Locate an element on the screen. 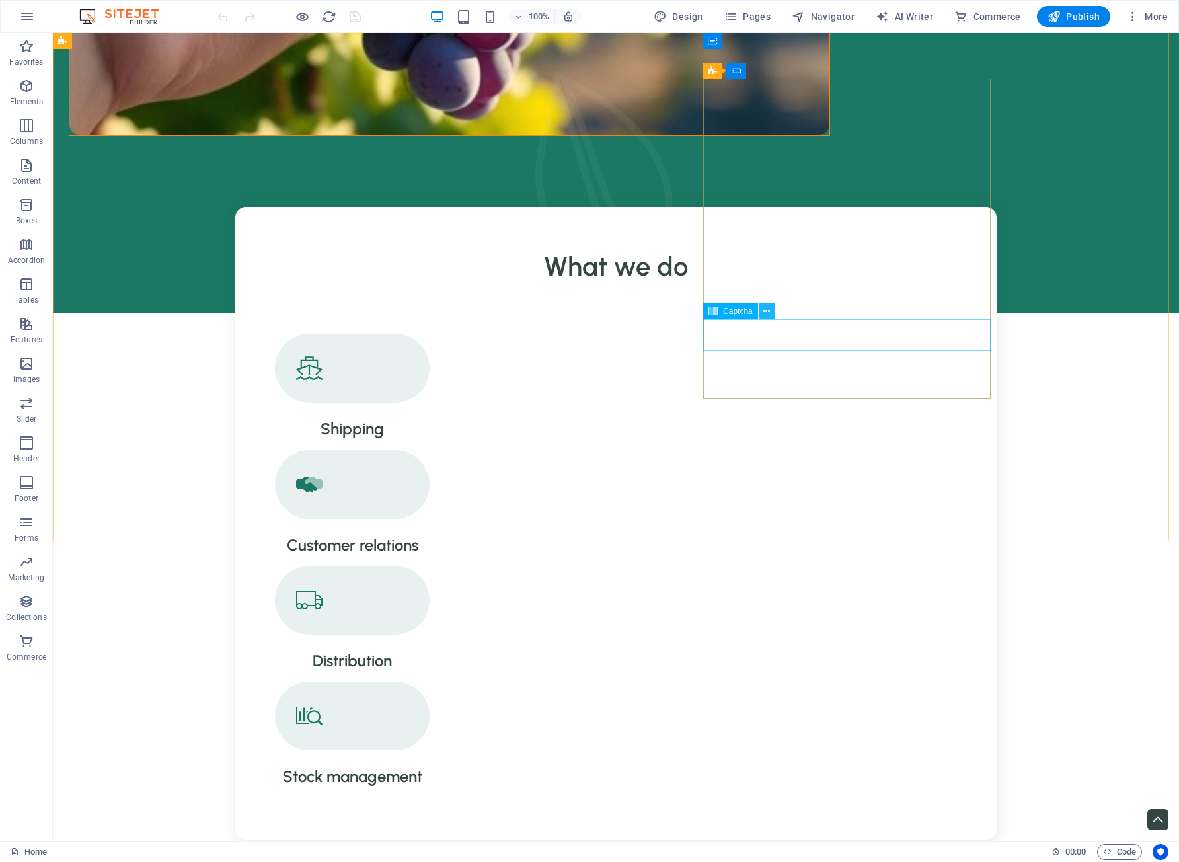 This screenshot has height=862, width=1179. button: Navigator is located at coordinates (823, 17).